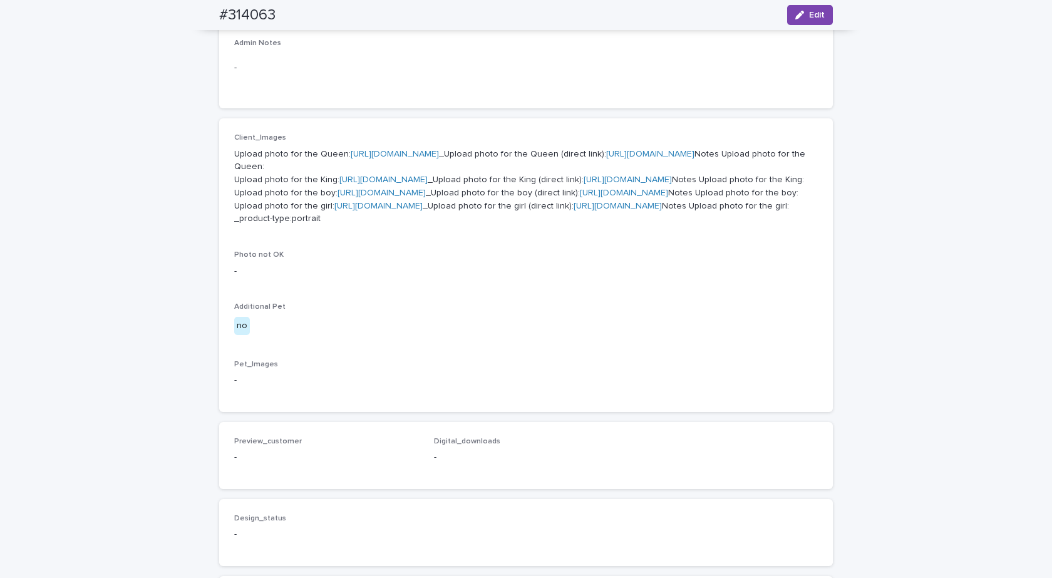 The height and width of the screenshot is (578, 1052). I want to click on p: Upload photo for the Queen: _Upload photo for the Queen (direct link): Notes Upload photo for the..., so click(526, 187).